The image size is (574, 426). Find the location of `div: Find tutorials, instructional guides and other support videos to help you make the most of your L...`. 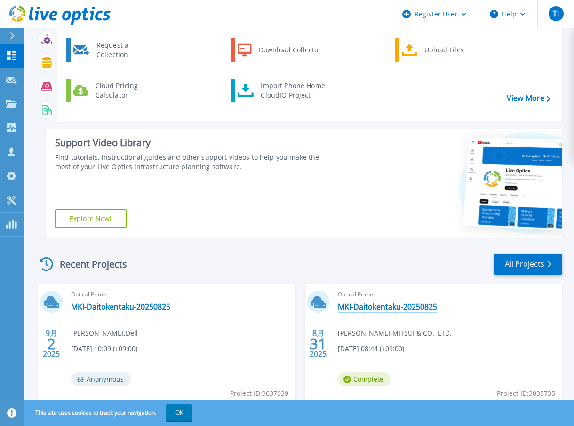

div: Find tutorials, instructional guides and other support videos to help you make the most of your L... is located at coordinates (189, 162).